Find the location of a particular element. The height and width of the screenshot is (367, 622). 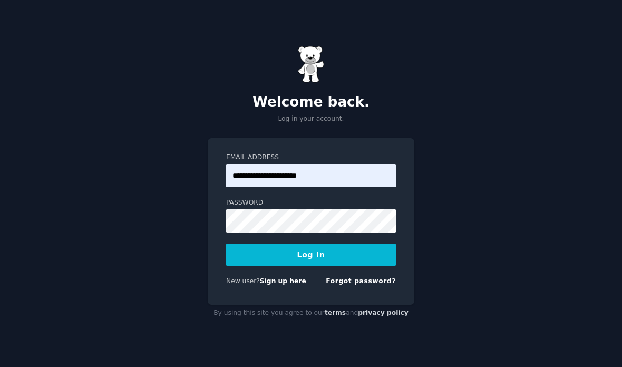

label: Password is located at coordinates (311, 203).